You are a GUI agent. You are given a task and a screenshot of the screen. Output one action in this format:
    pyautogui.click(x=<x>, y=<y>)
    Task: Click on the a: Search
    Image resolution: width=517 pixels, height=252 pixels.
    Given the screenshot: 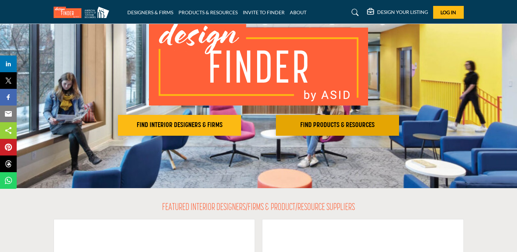 What is the action you would take?
    pyautogui.click(x=354, y=13)
    